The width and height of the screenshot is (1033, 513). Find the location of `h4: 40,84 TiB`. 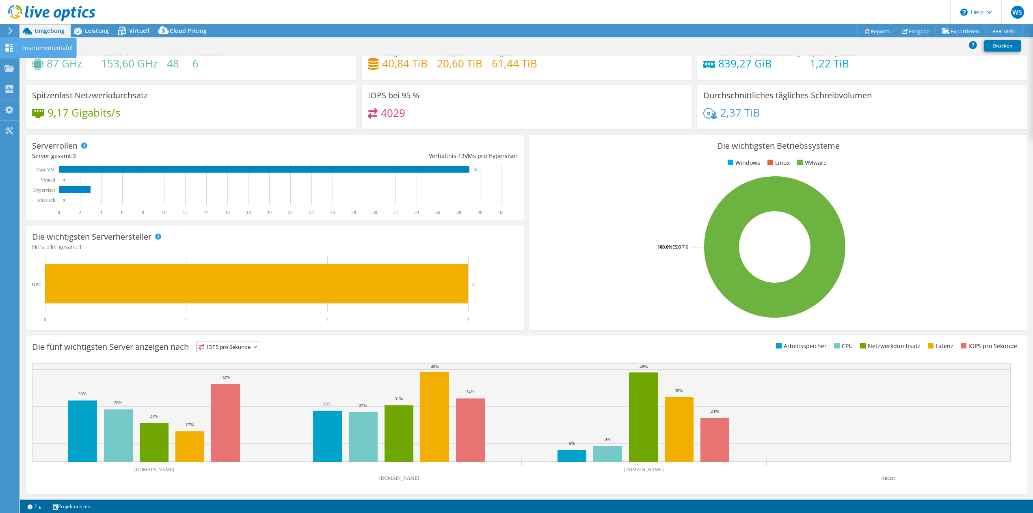

h4: 40,84 TiB is located at coordinates (405, 63).